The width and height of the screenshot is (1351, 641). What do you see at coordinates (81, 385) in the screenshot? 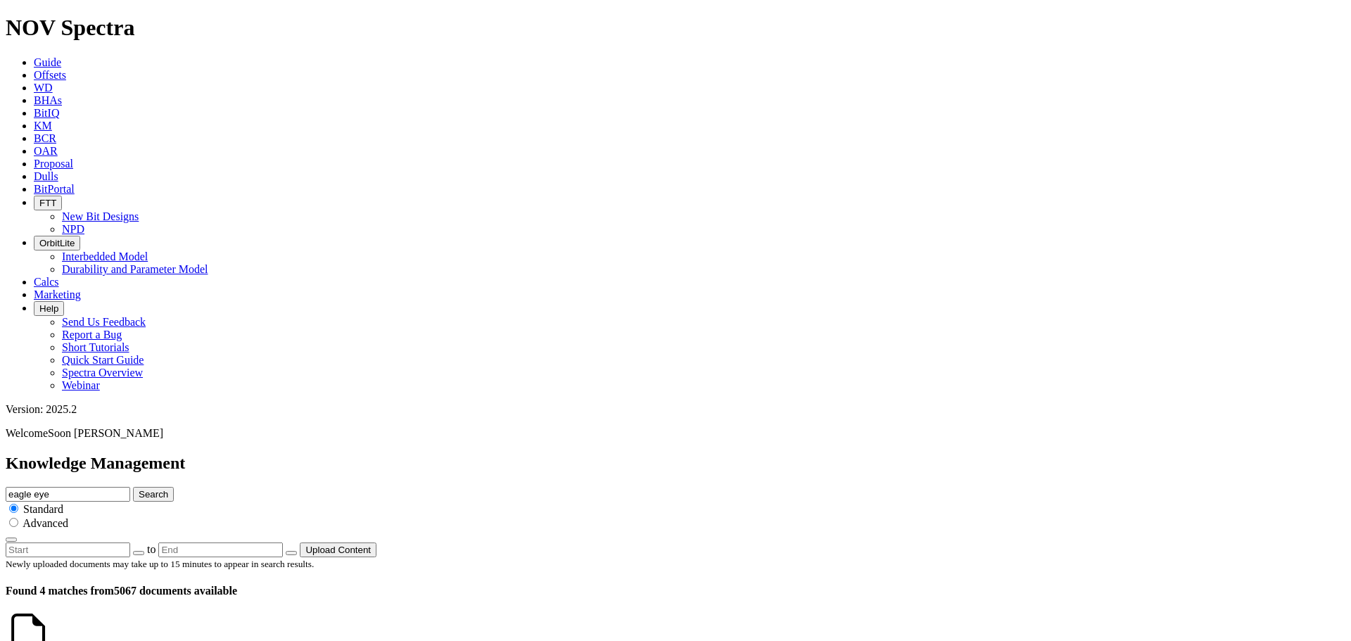
I see `a: Webinar` at bounding box center [81, 385].